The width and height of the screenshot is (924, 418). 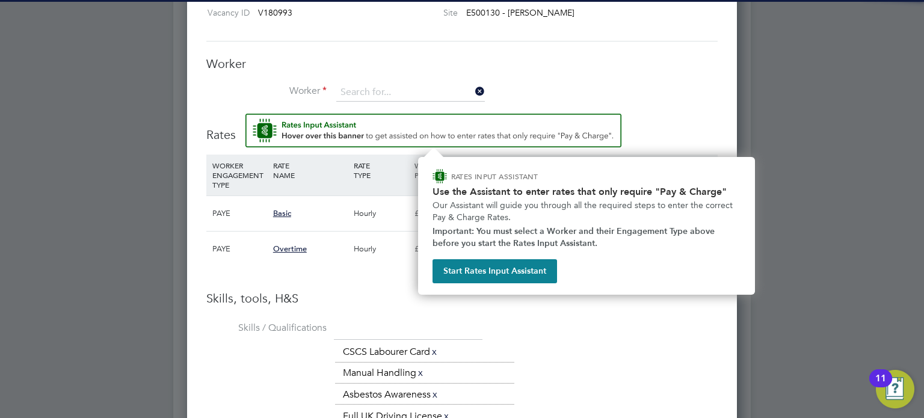 What do you see at coordinates (442, 249) in the screenshot?
I see `div: £18.90` at bounding box center [442, 249].